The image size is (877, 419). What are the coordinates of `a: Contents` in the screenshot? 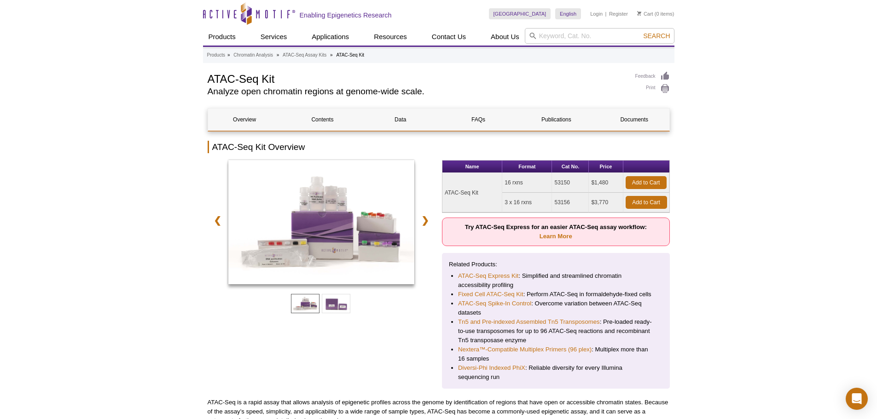 It's located at (322, 120).